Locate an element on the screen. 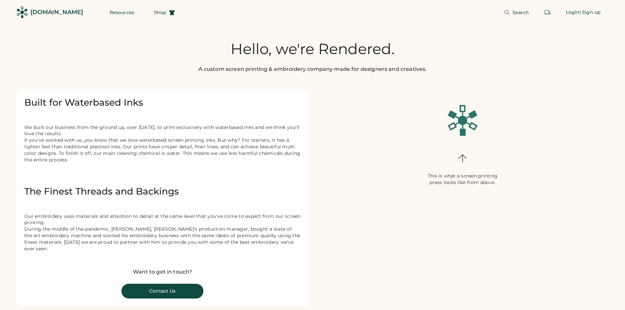  div: Login is located at coordinates (573, 12).